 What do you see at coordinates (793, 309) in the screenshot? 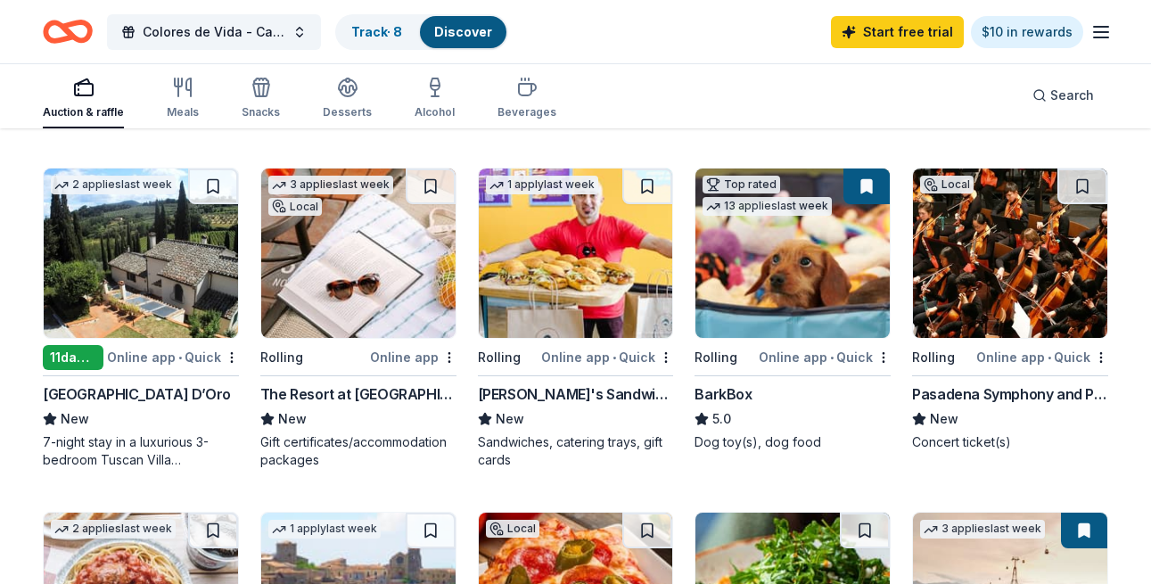
I see `a: Image for BarkBoxTop rated13 applieslast weekRollingOnline app•QuickBarkBox5.0Dog toy(s), dog food` at bounding box center [793, 309].